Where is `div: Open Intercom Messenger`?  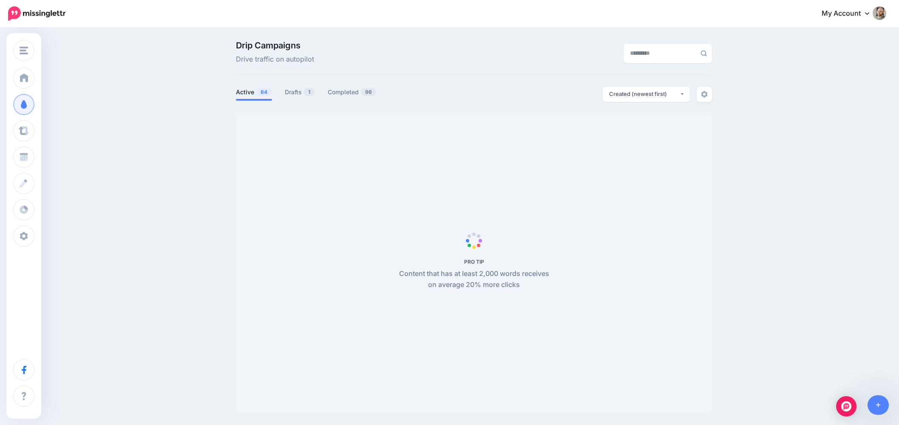 div: Open Intercom Messenger is located at coordinates (846, 407).